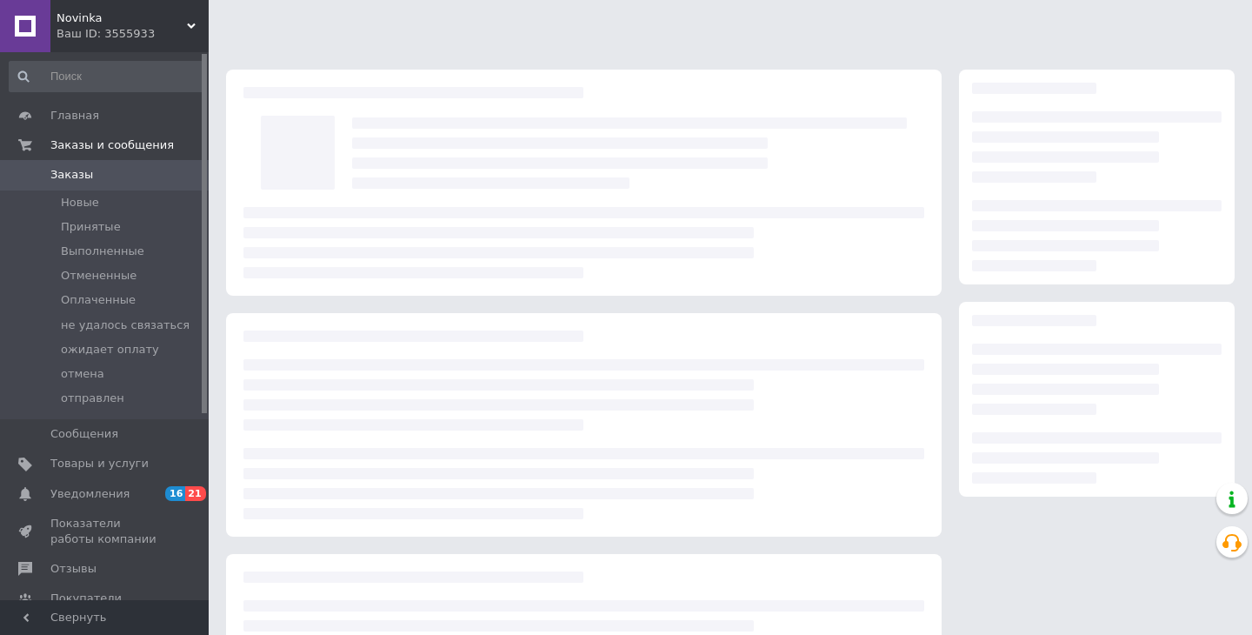  Describe the element at coordinates (75, 116) in the screenshot. I see `span: Главная` at that location.